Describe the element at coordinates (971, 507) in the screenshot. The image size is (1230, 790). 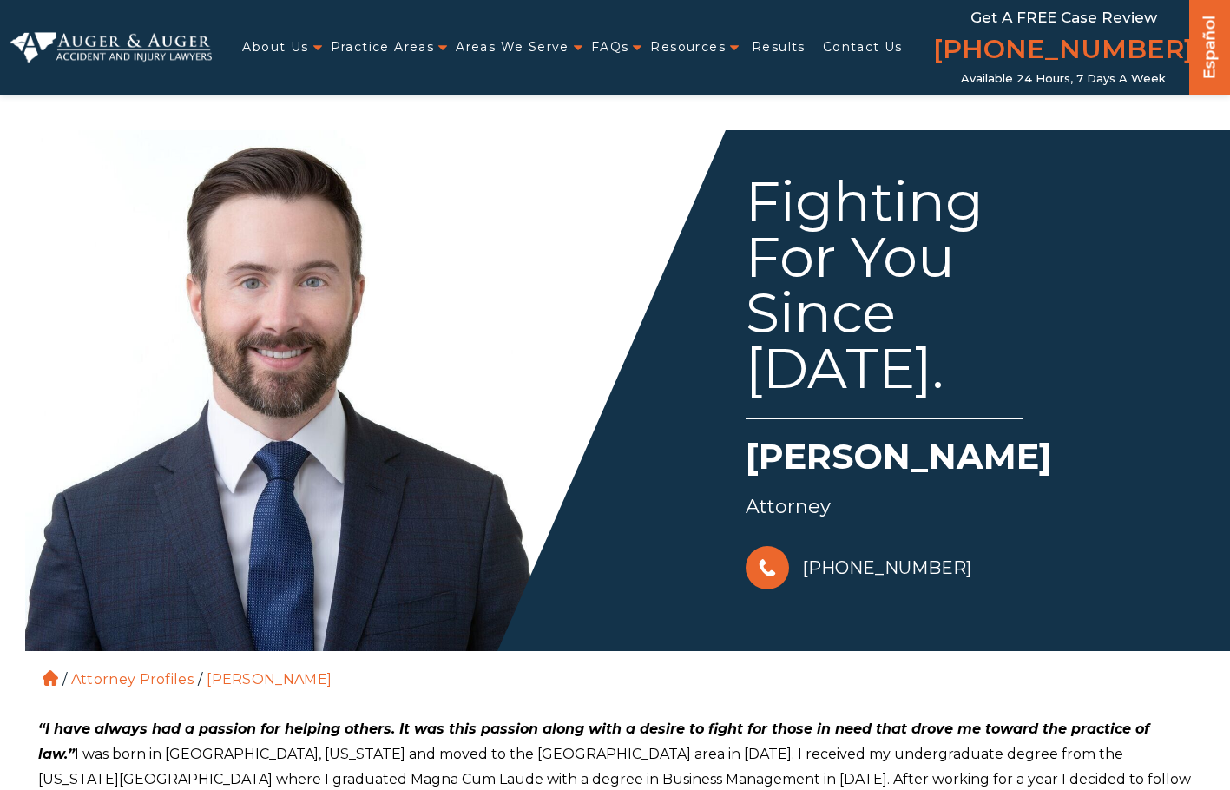
I see `div: Attorney` at that location.